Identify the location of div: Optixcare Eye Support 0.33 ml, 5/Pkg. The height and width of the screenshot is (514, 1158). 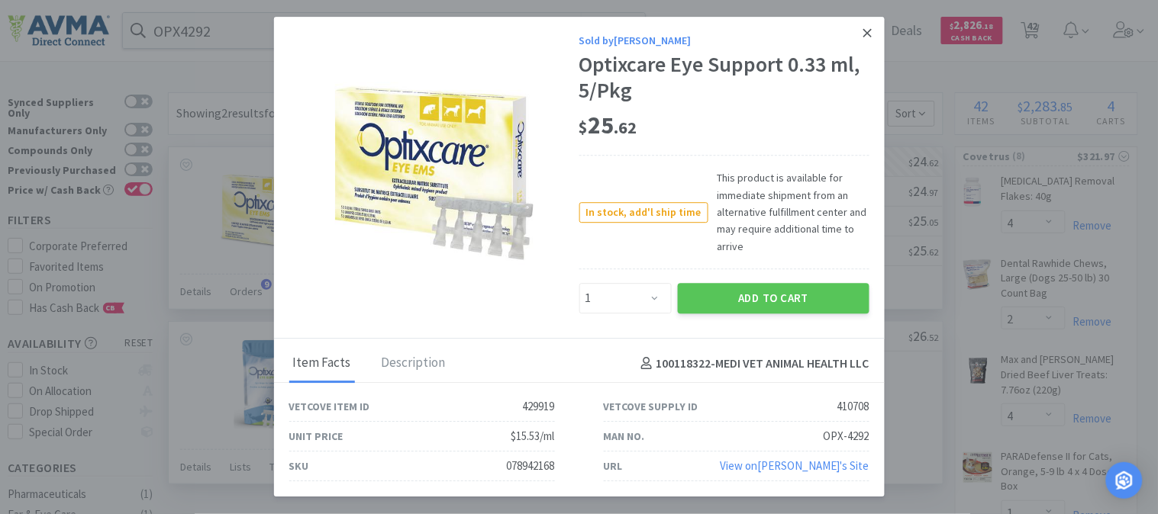
(724, 78).